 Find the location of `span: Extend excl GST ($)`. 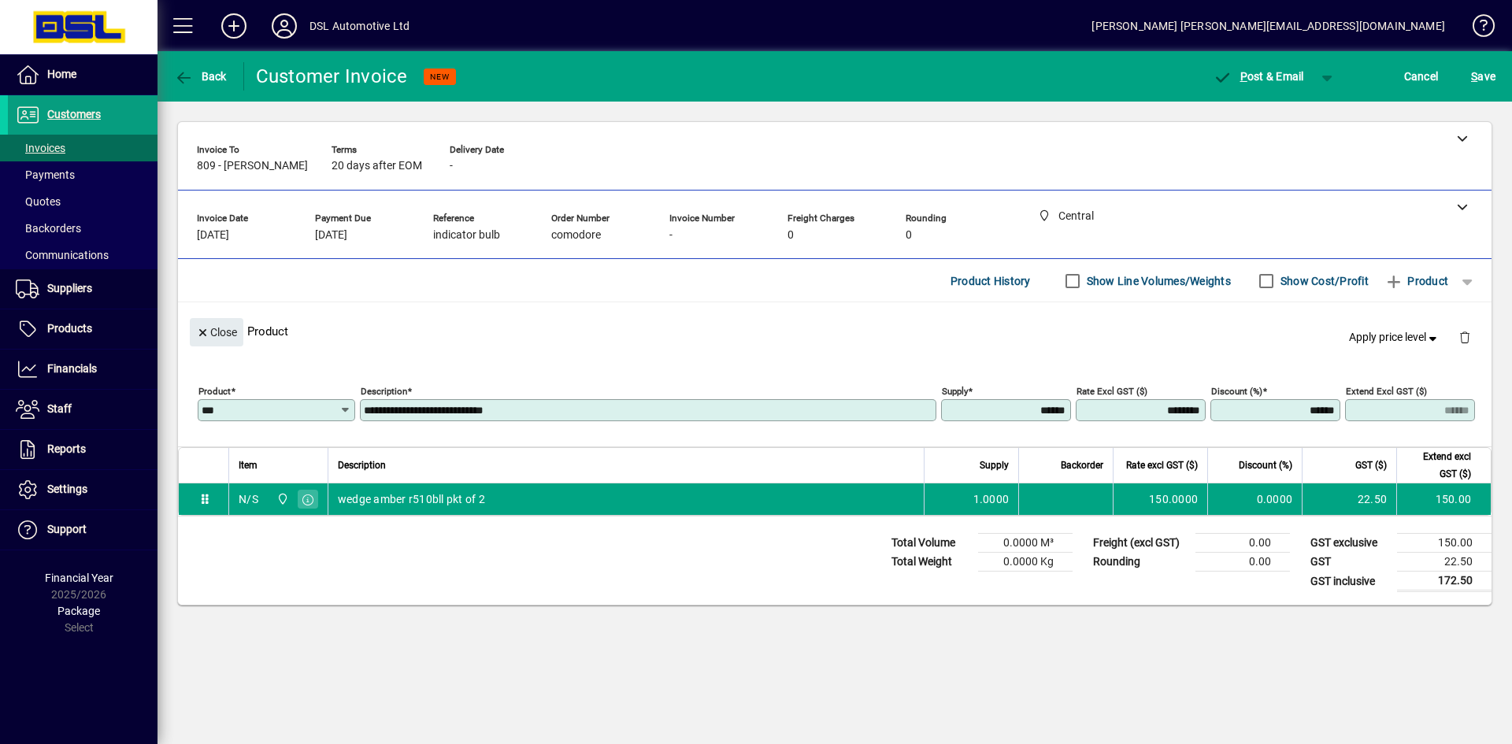

span: Extend excl GST ($) is located at coordinates (1439, 466).